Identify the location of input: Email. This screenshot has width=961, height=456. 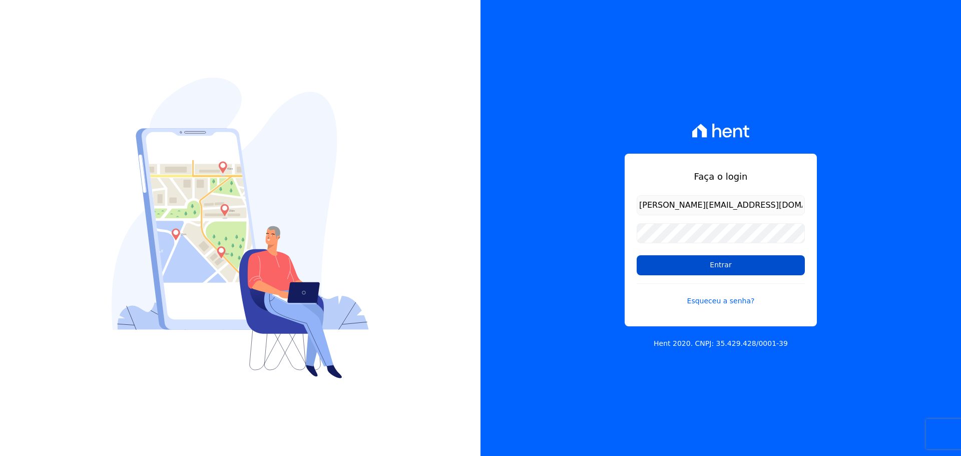
(721, 205).